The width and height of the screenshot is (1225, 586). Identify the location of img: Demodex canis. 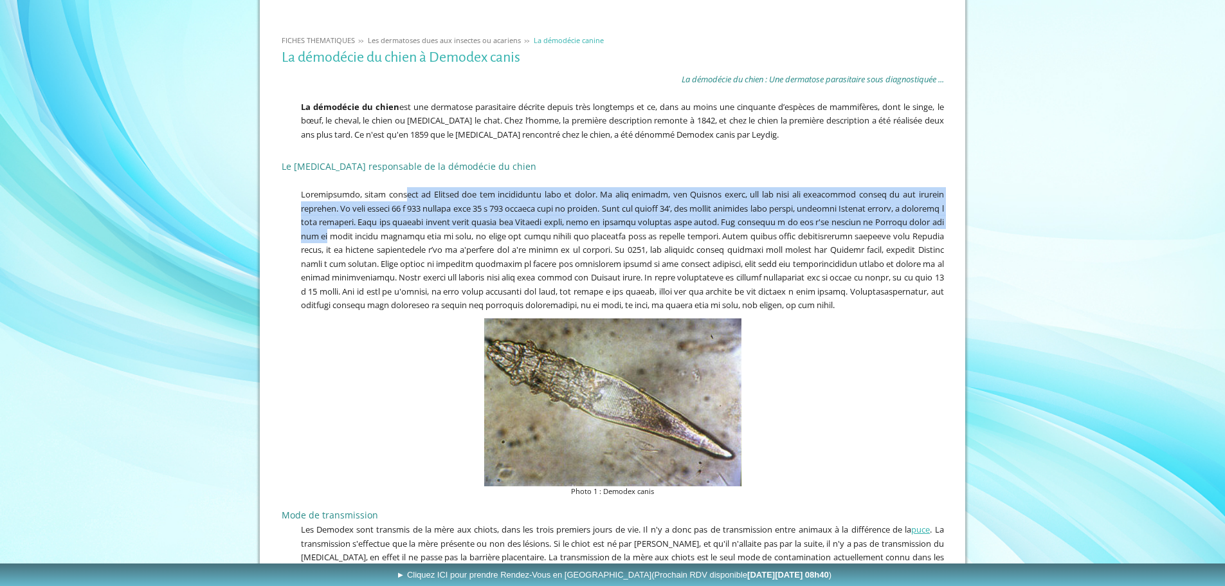
(613, 402).